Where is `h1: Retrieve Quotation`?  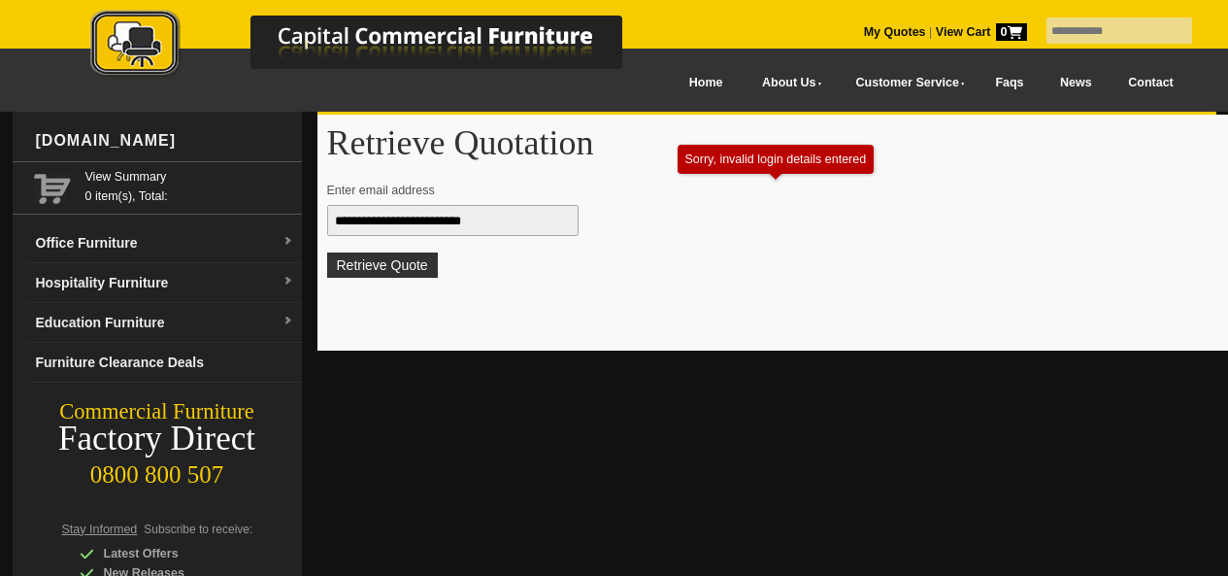
h1: Retrieve Quotation is located at coordinates (777, 143).